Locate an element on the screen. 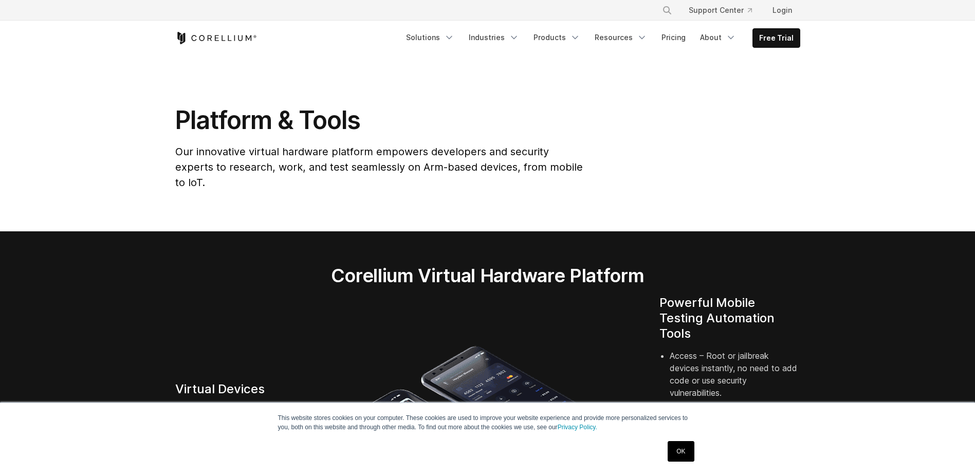  h2: Corellium Virtual Hardware Platform is located at coordinates (487, 276).